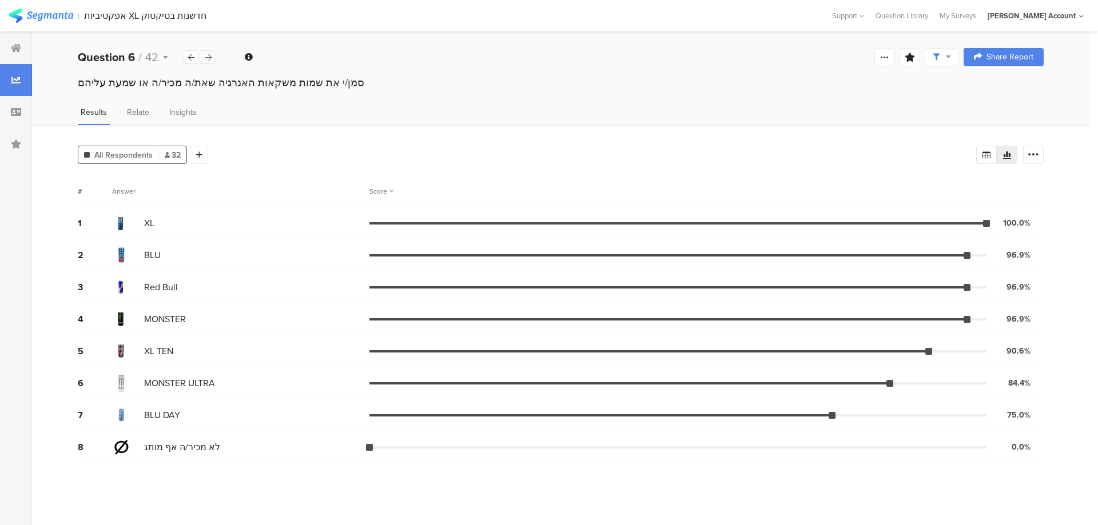 The image size is (1098, 525). What do you see at coordinates (95, 319) in the screenshot?
I see `div: 4` at bounding box center [95, 319].